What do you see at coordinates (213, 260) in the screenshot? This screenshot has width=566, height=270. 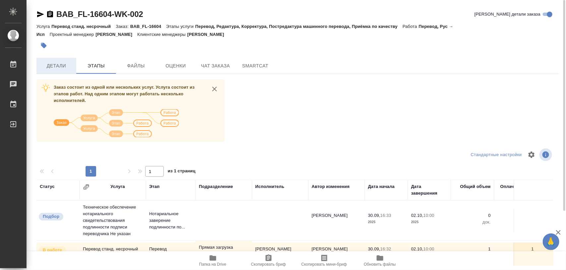 I see `button: Папка на Drive` at bounding box center [213, 260].